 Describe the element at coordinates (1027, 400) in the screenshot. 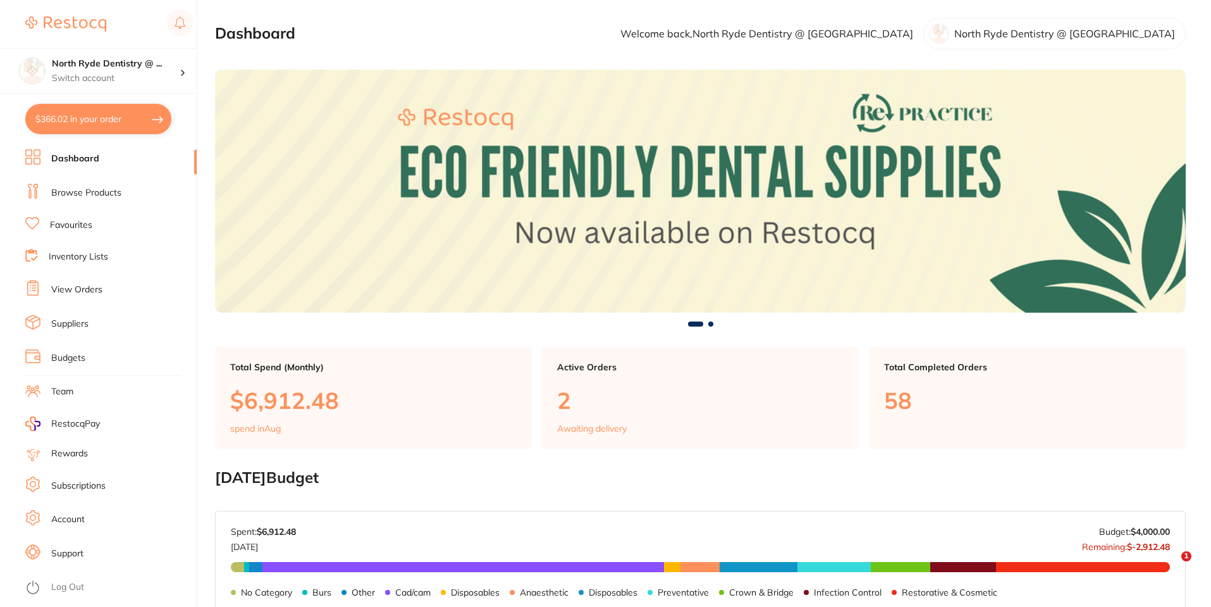

I see `p: 58` at that location.